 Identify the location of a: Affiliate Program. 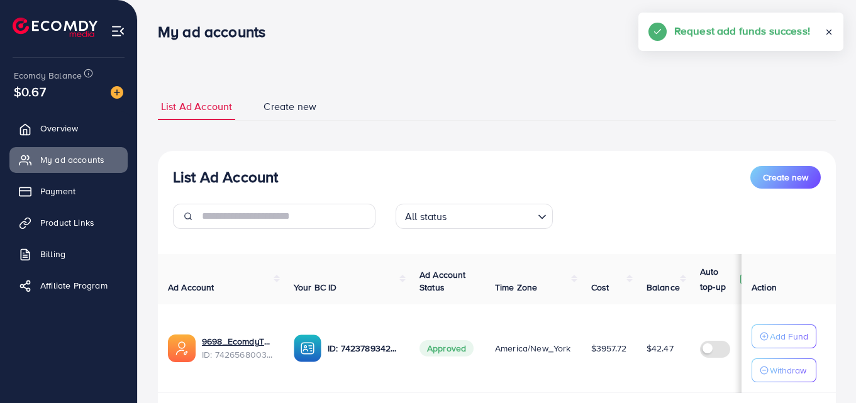
(69, 285).